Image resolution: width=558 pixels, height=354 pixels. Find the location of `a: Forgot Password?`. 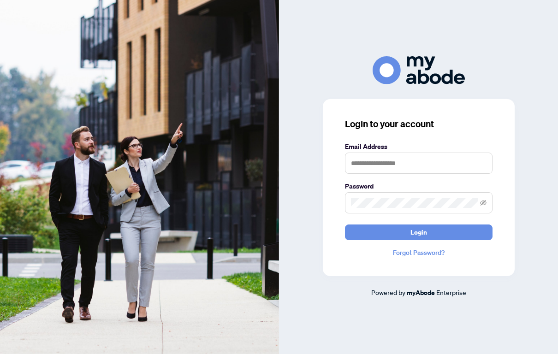

a: Forgot Password? is located at coordinates (419, 253).